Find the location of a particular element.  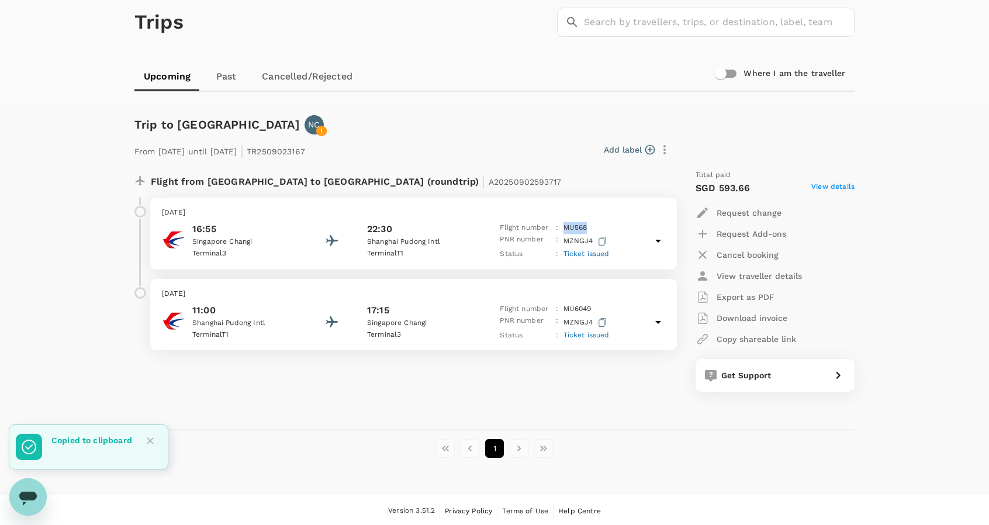

p: Copy shareable link is located at coordinates (756, 339).